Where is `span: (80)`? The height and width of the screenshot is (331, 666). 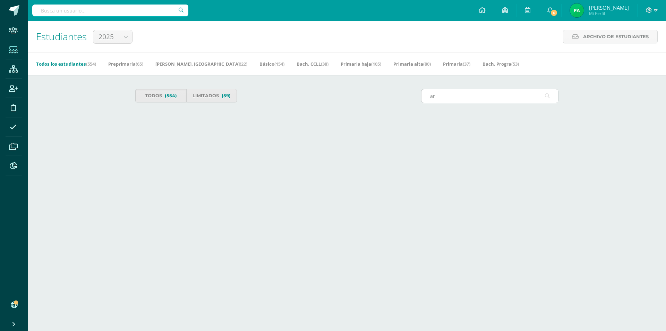
span: (80) is located at coordinates (427, 64).